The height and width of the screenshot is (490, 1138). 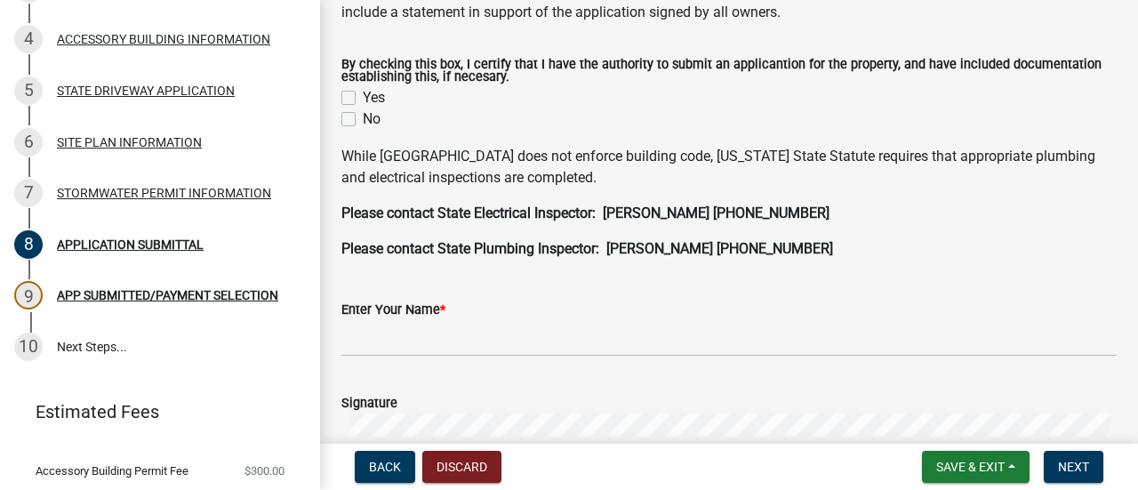 I want to click on label: Yes, so click(x=373, y=98).